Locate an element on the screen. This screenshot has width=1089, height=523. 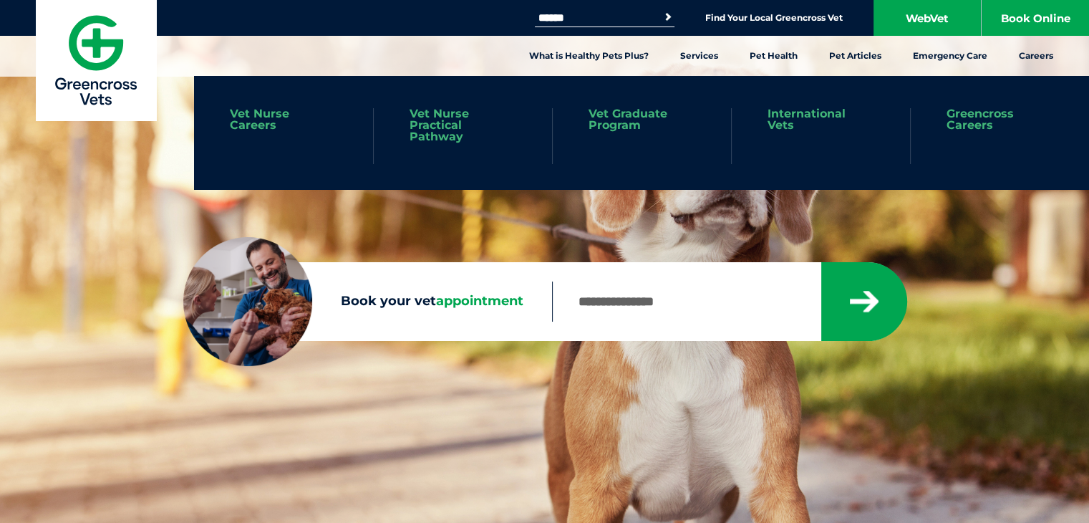
span: appointment is located at coordinates (480, 301).